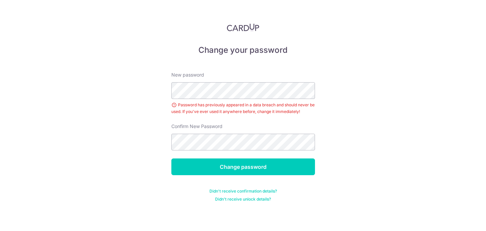  What do you see at coordinates (243, 27) in the screenshot?
I see `img: CardUp Logo` at bounding box center [243, 27].